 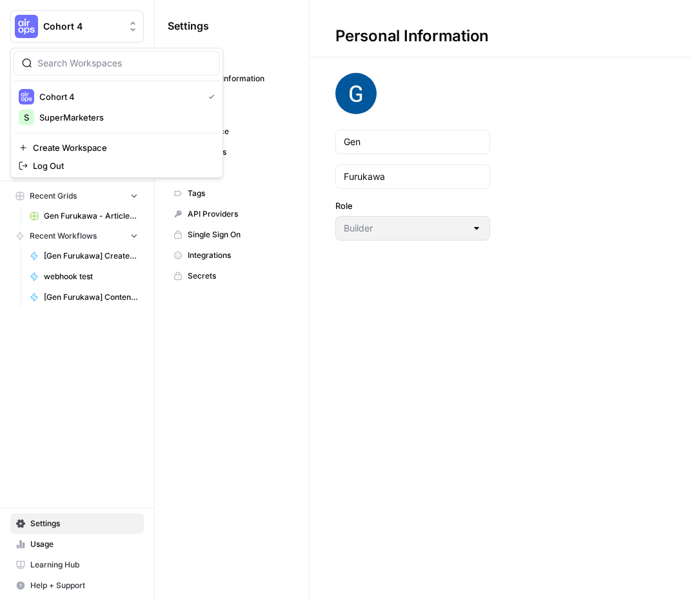 What do you see at coordinates (238, 235) in the screenshot?
I see `span: Single Sign On` at bounding box center [238, 235].